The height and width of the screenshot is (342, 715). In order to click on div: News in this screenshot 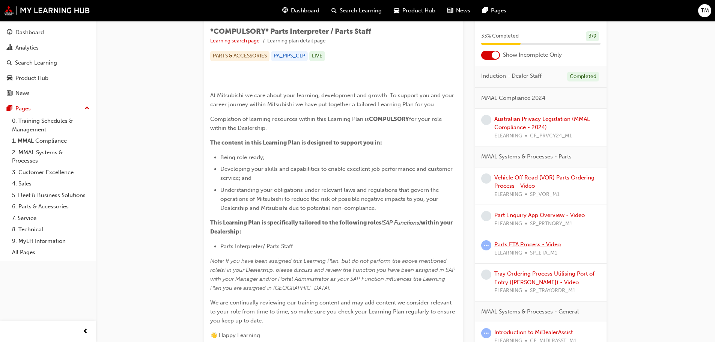, I will do `click(23, 93)`.